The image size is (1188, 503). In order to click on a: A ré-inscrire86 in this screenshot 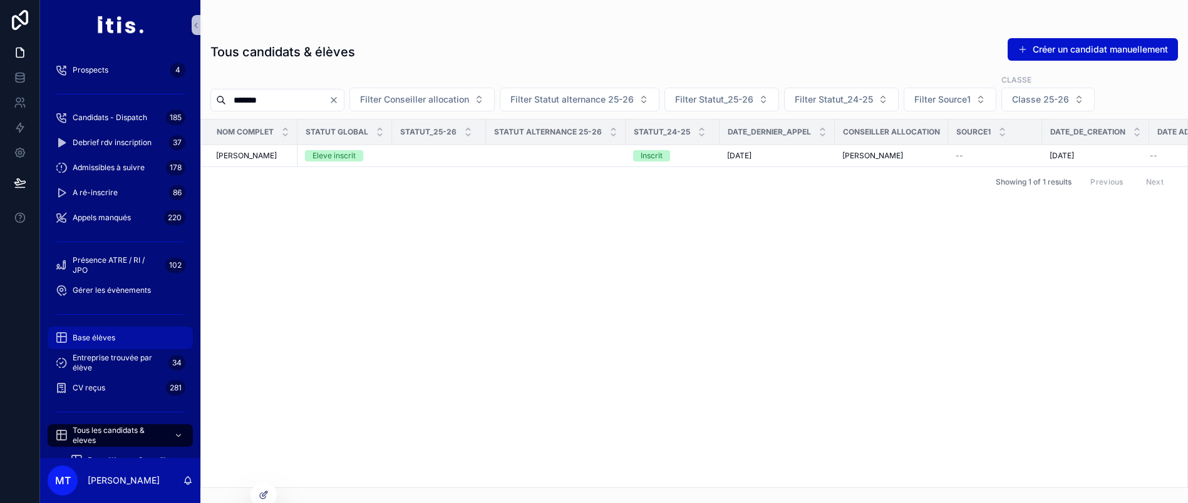, I will do `click(120, 193)`.